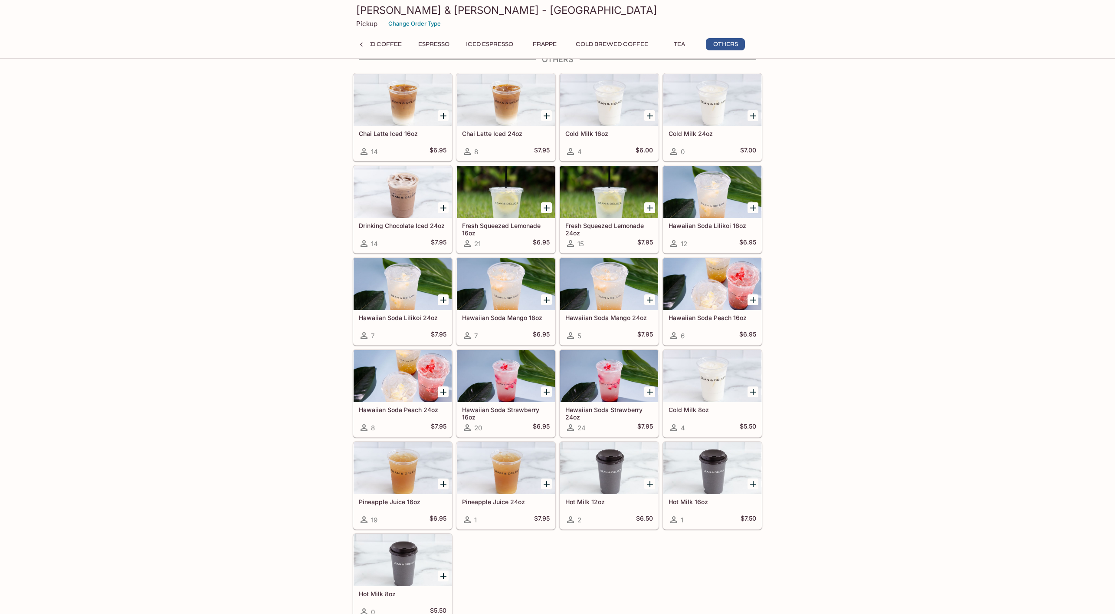 This screenshot has height=614, width=1115. Describe the element at coordinates (506, 117) in the screenshot. I see `a: Chai Latte Iced 24oz8$7.95` at that location.